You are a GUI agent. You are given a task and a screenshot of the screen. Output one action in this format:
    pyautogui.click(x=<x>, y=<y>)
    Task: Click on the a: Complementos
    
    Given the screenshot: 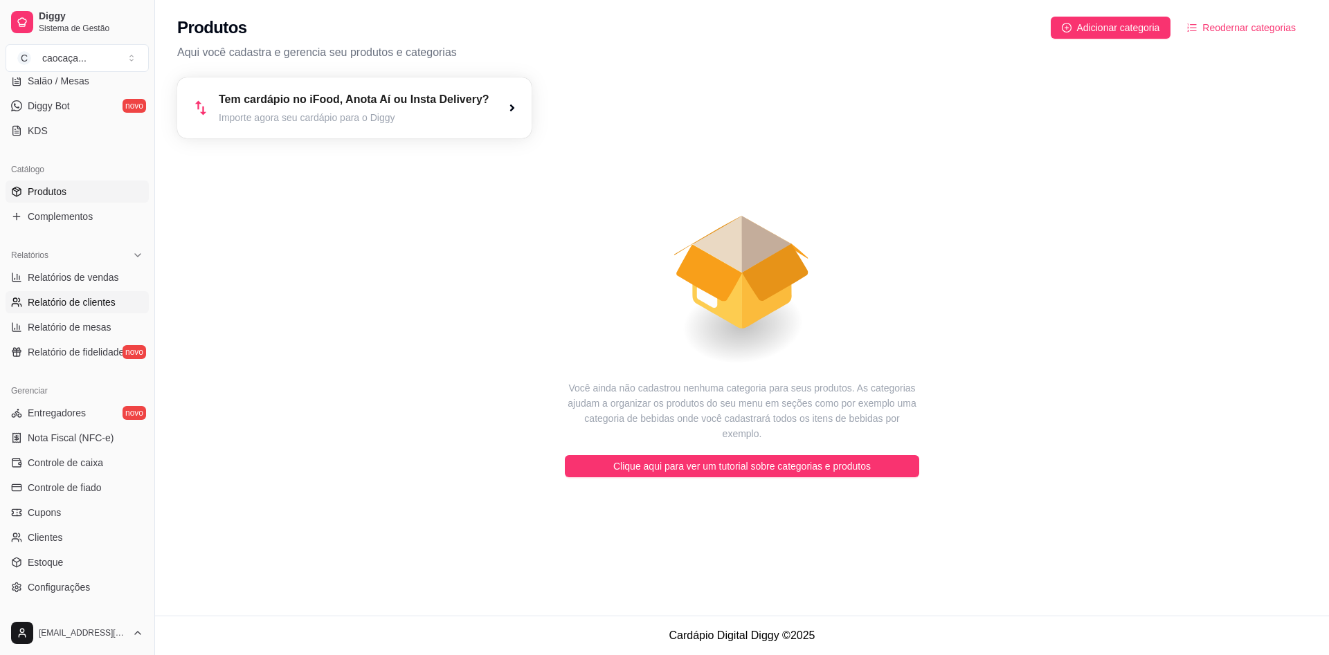 What is the action you would take?
    pyautogui.click(x=77, y=217)
    